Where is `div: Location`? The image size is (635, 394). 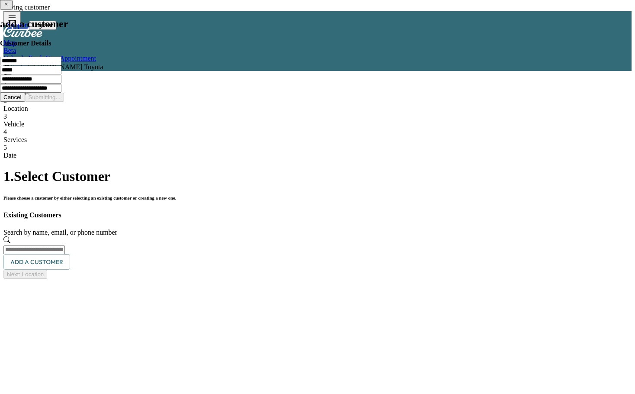 div: Location is located at coordinates (318, 109).